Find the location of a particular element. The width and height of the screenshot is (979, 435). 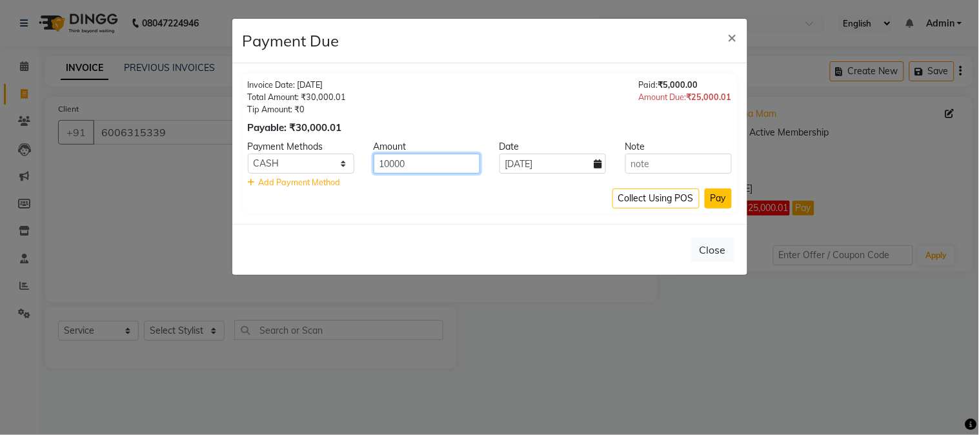

input: note is located at coordinates (678, 163).